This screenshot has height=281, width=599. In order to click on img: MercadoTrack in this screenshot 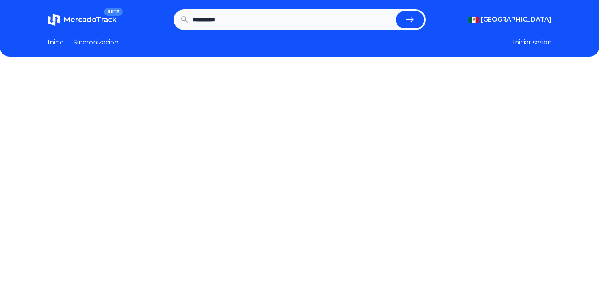, I will do `click(54, 20)`.